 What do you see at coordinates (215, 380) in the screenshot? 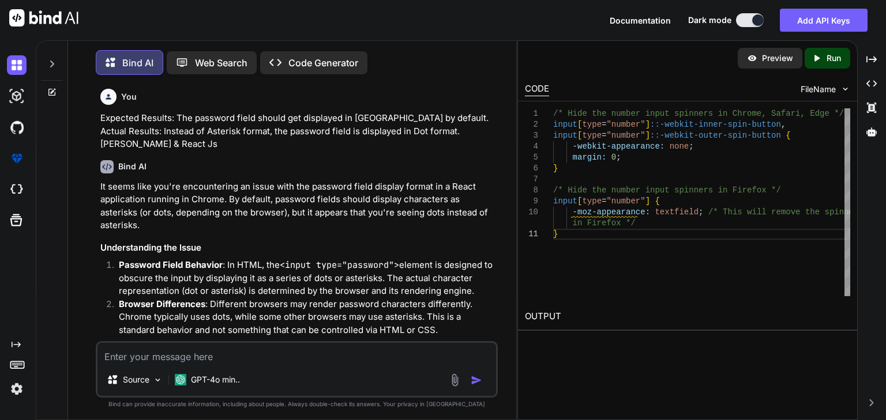
I see `p: GPT-4o min..` at bounding box center [215, 380].